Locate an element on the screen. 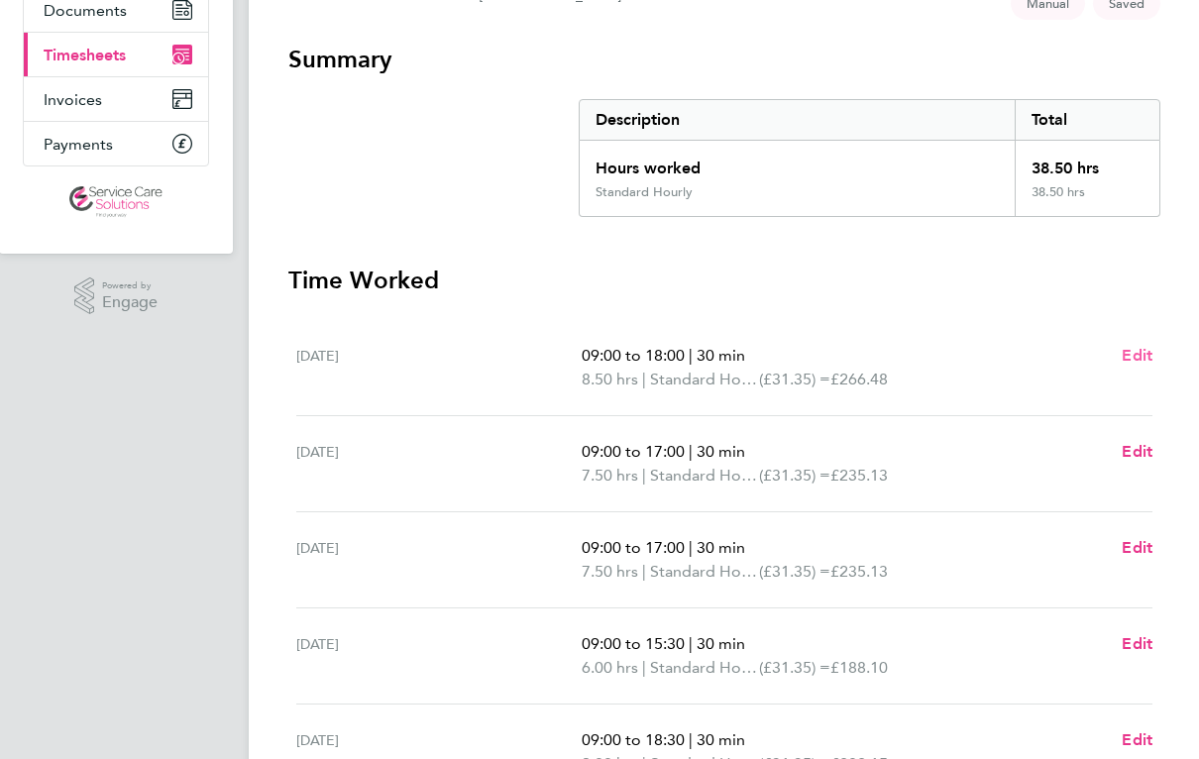 Image resolution: width=1199 pixels, height=759 pixels. div: Hours worked is located at coordinates (796, 163).